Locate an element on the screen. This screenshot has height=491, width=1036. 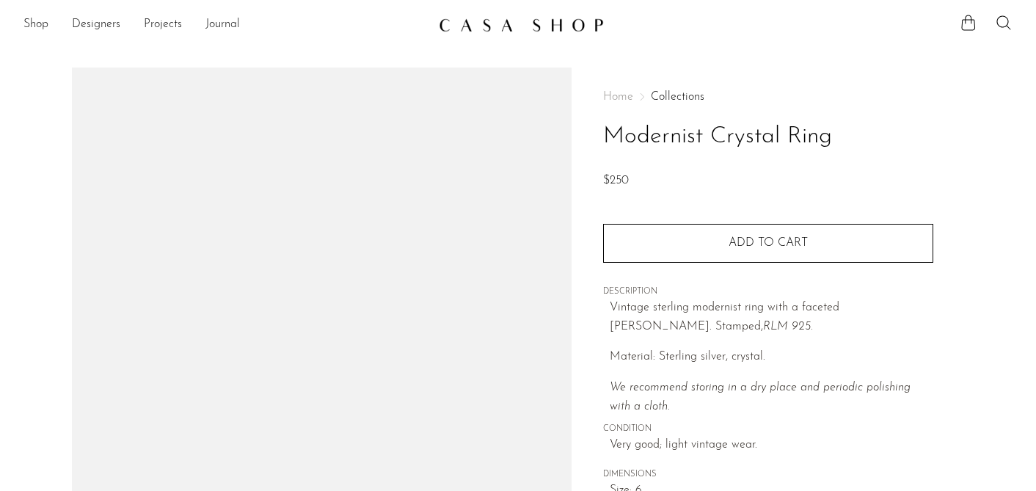
p: Material: Sterling silver, crystal. is located at coordinates (771, 357).